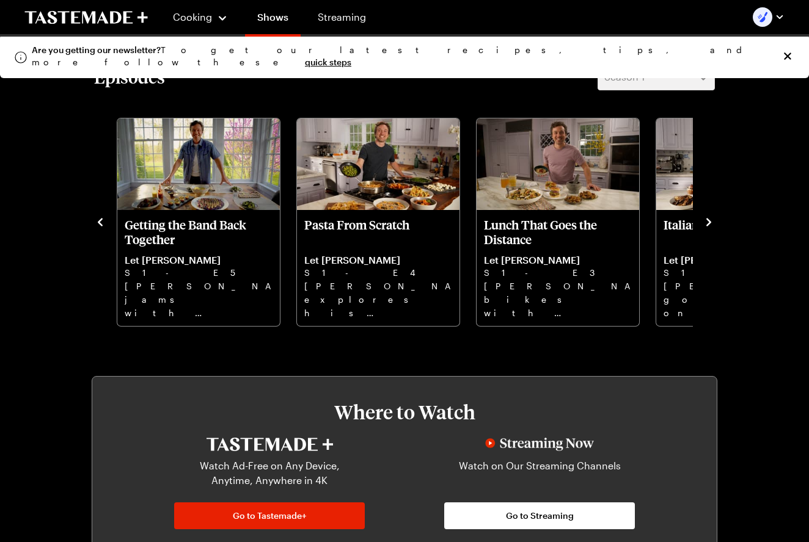 Image resolution: width=809 pixels, height=542 pixels. Describe the element at coordinates (539, 473) in the screenshot. I see `p: Watch on Our Streaming Channels` at that location.